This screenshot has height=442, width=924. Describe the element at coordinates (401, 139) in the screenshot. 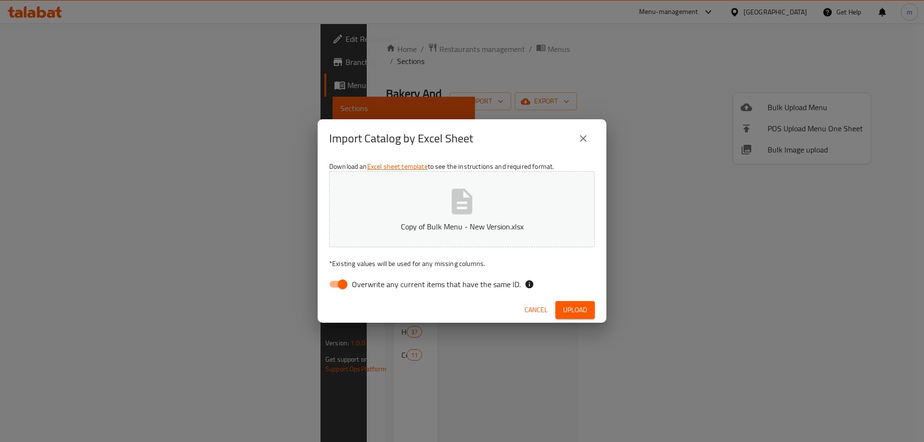

I see `h2: Import Catalog by Excel Sheet` at that location.